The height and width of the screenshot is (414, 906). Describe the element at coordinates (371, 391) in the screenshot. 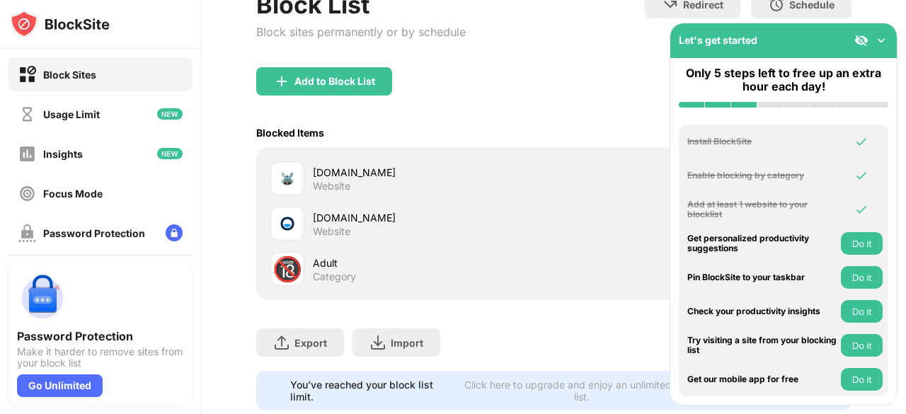

I see `div: You’ve reached your block list limit.` at that location.